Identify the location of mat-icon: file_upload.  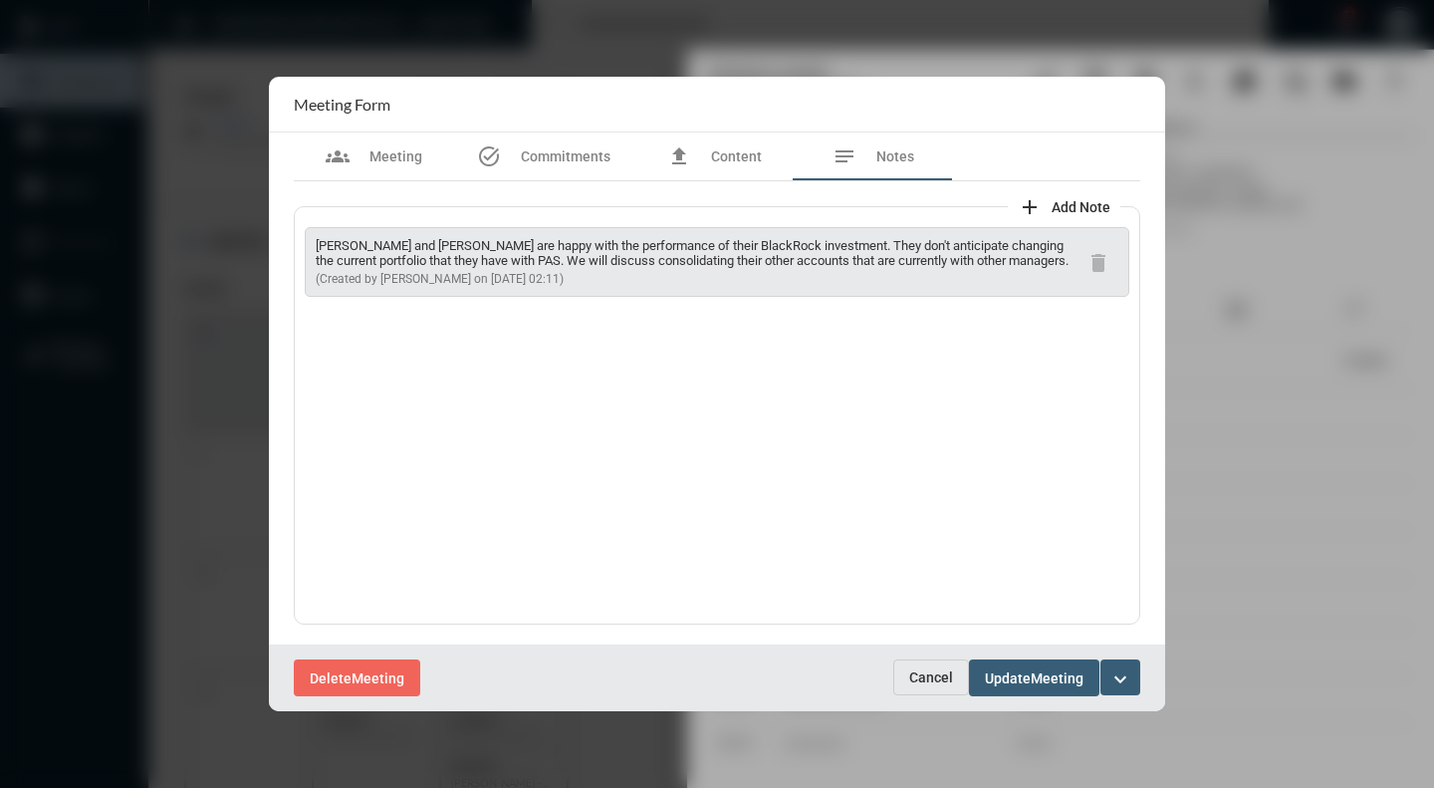
(679, 156).